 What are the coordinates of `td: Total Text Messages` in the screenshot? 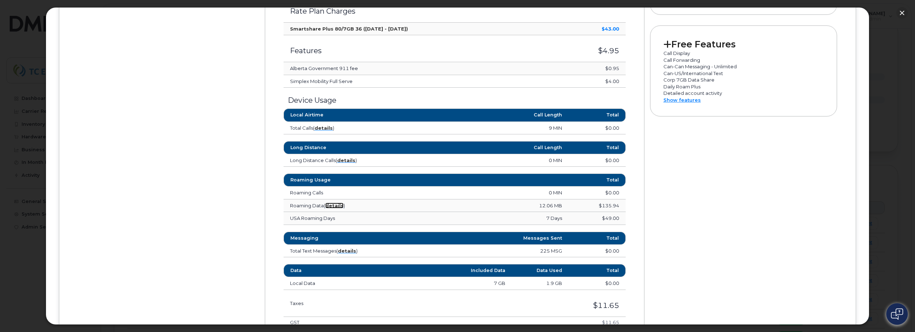 It's located at (355, 251).